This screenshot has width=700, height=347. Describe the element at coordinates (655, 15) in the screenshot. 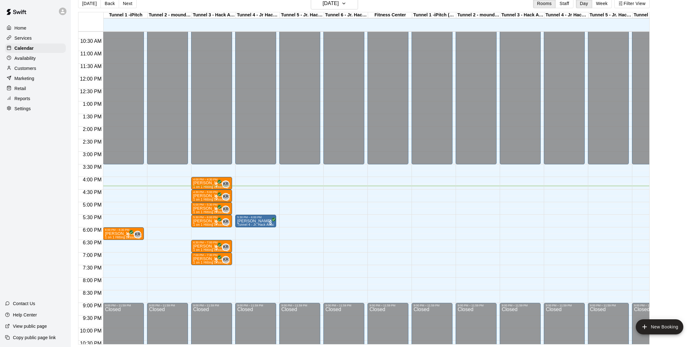

I see `div: Tunnel 6 - Jr. Hack Attack (guest pass)` at that location.